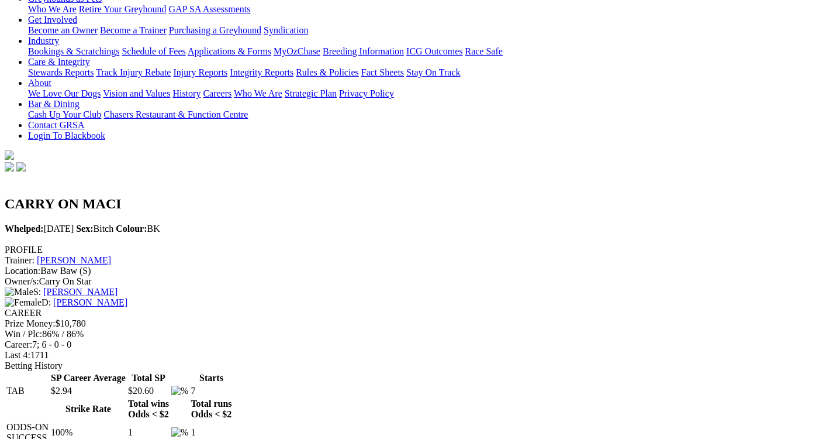 This screenshot has height=439, width=833. I want to click on span: Bitch, so click(95, 228).